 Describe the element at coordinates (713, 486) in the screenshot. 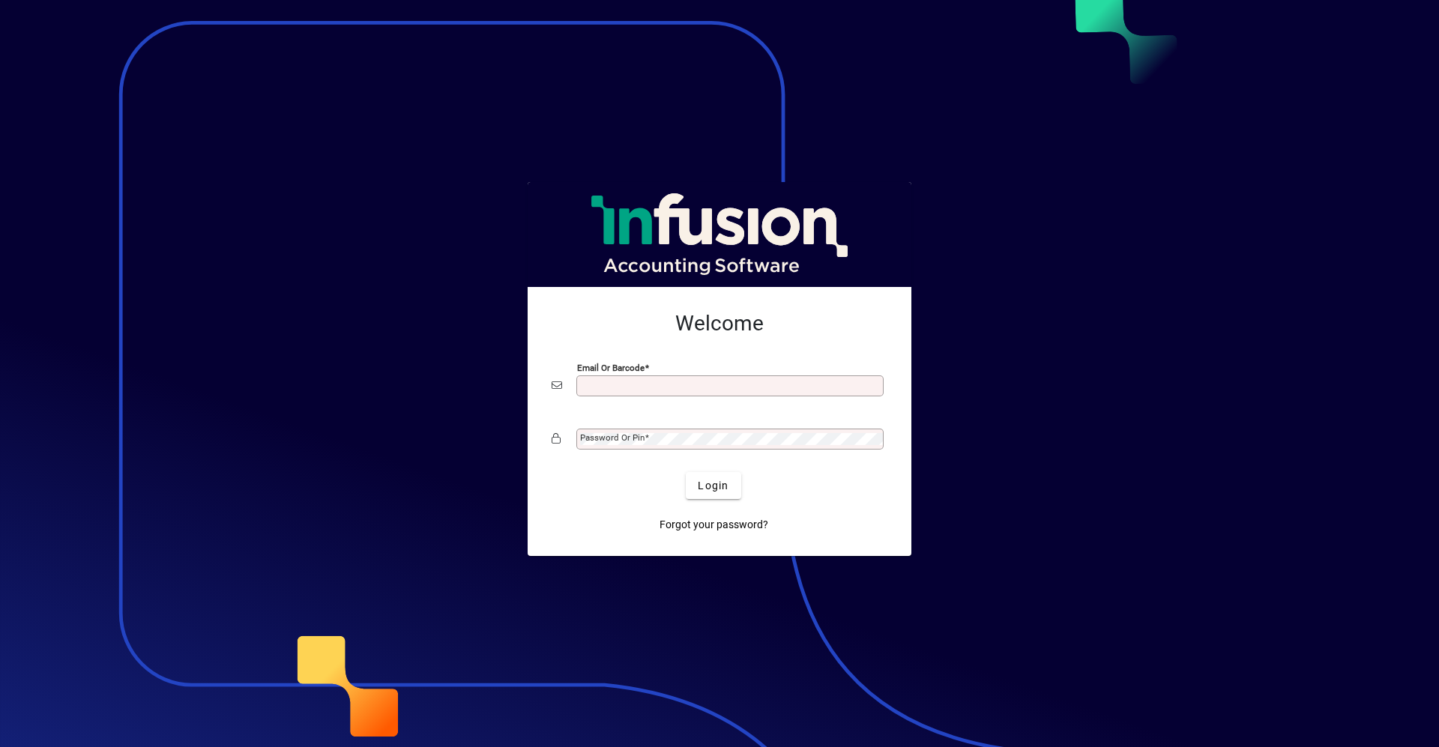

I see `span: Login` at that location.